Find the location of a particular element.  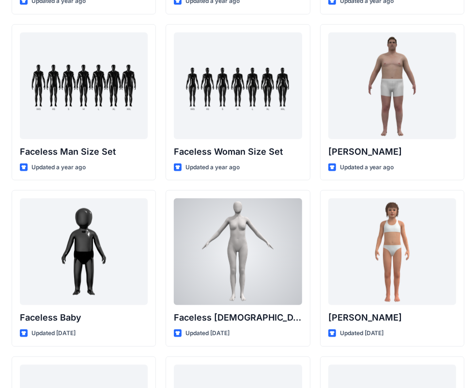

p: Faceless Baby is located at coordinates (84, 317).